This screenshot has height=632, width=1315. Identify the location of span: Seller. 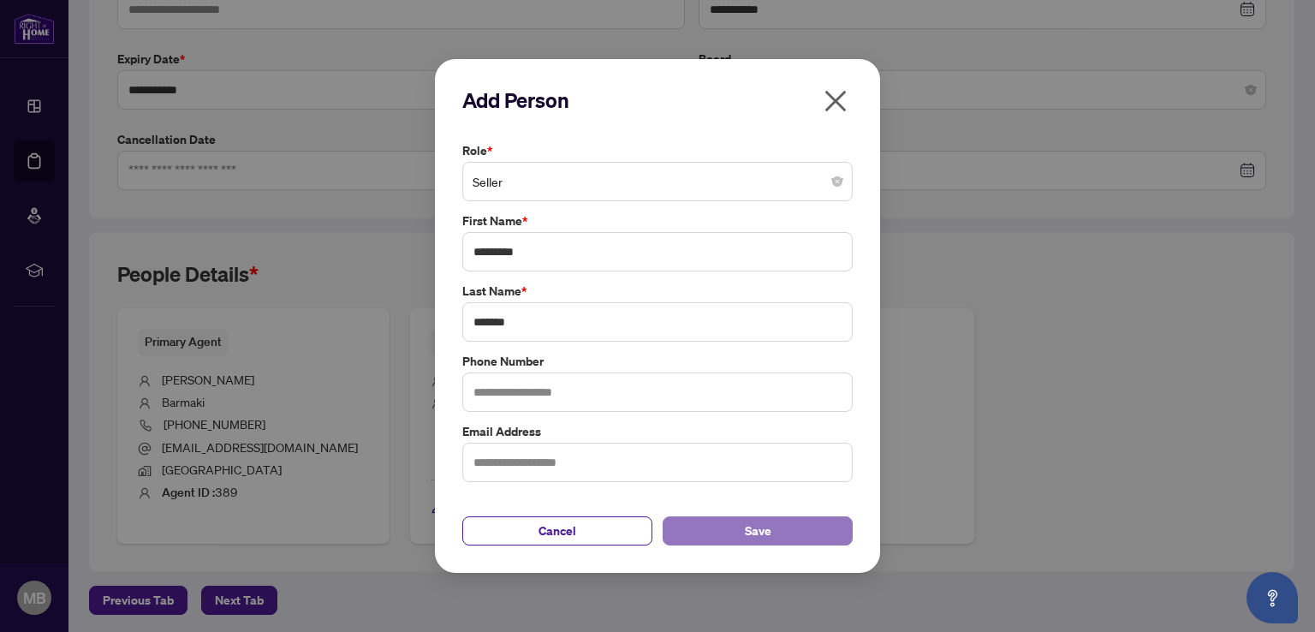
(658, 182).